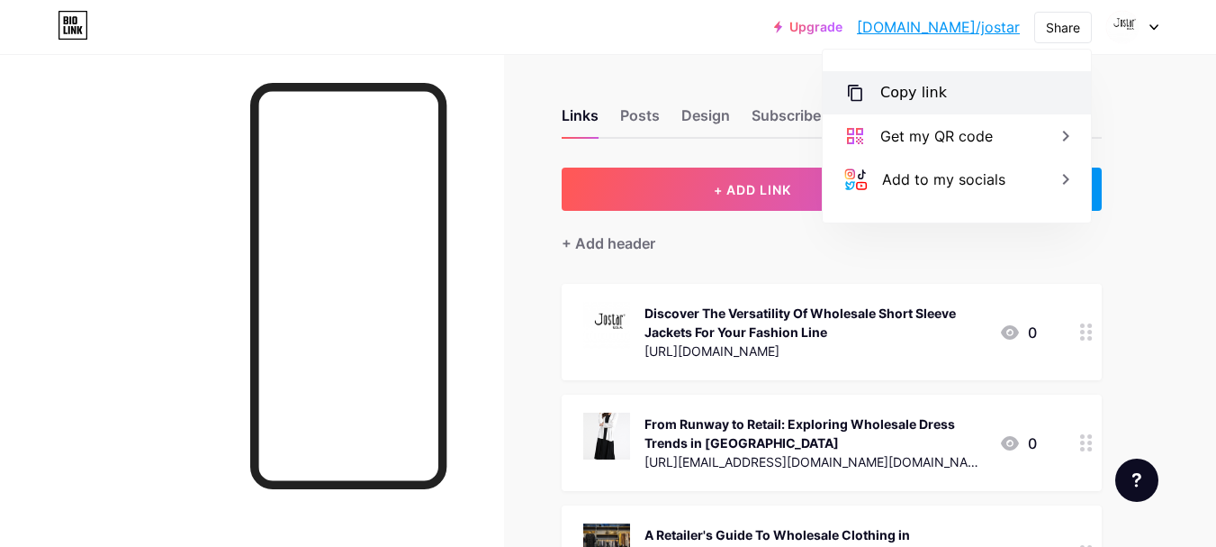 This screenshot has width=1216, height=547. What do you see at coordinates (936, 136) in the screenshot?
I see `div: Get my QR code` at bounding box center [936, 136].